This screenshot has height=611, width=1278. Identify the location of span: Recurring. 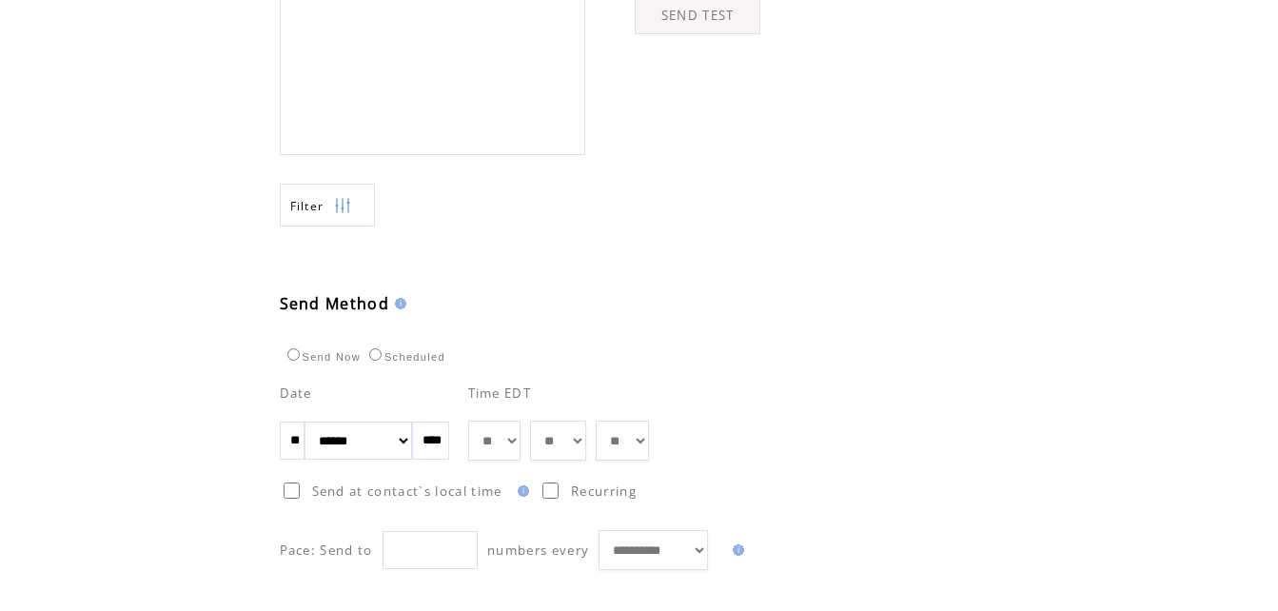
(603, 491).